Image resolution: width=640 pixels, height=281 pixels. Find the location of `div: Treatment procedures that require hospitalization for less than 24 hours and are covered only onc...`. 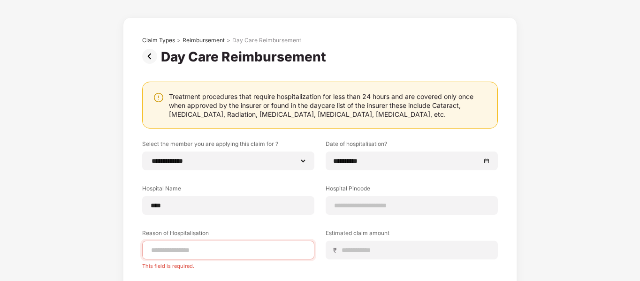

div: Treatment procedures that require hospitalization for less than 24 hours and are covered only onc... is located at coordinates (329, 105).